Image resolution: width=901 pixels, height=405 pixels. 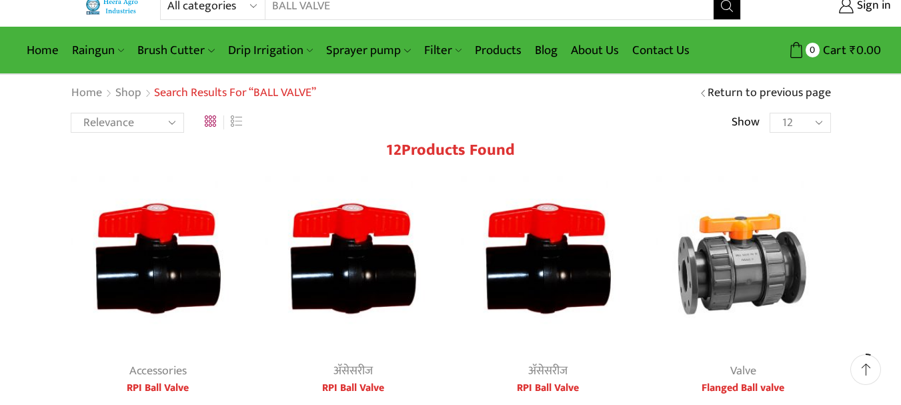 What do you see at coordinates (743, 388) in the screenshot?
I see `a: Flanged Ball valve` at bounding box center [743, 388].